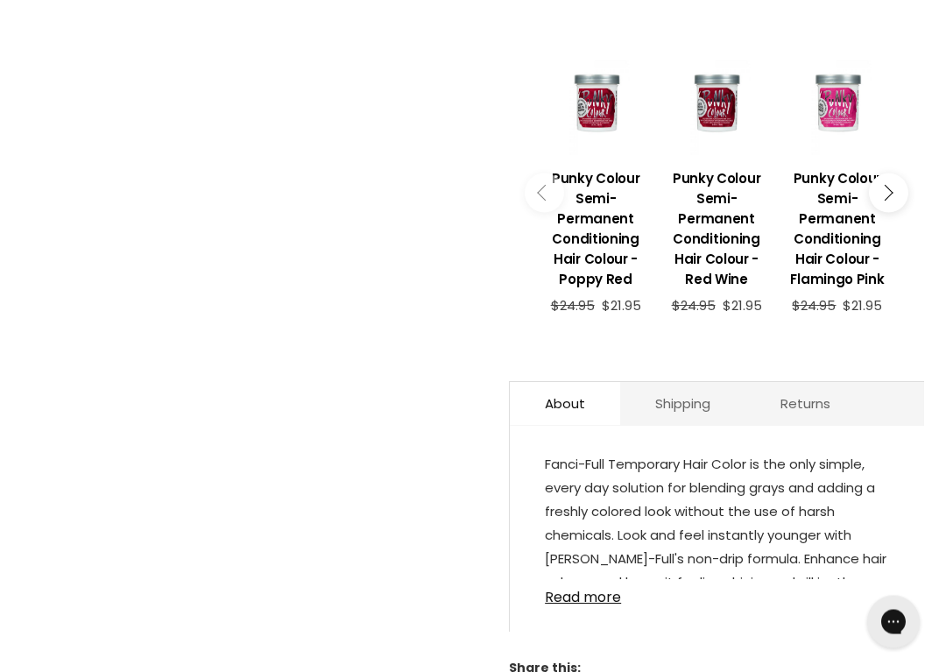 The height and width of the screenshot is (672, 946). What do you see at coordinates (35, 32) in the screenshot?
I see `button: Gorgias live chat` at bounding box center [35, 32].